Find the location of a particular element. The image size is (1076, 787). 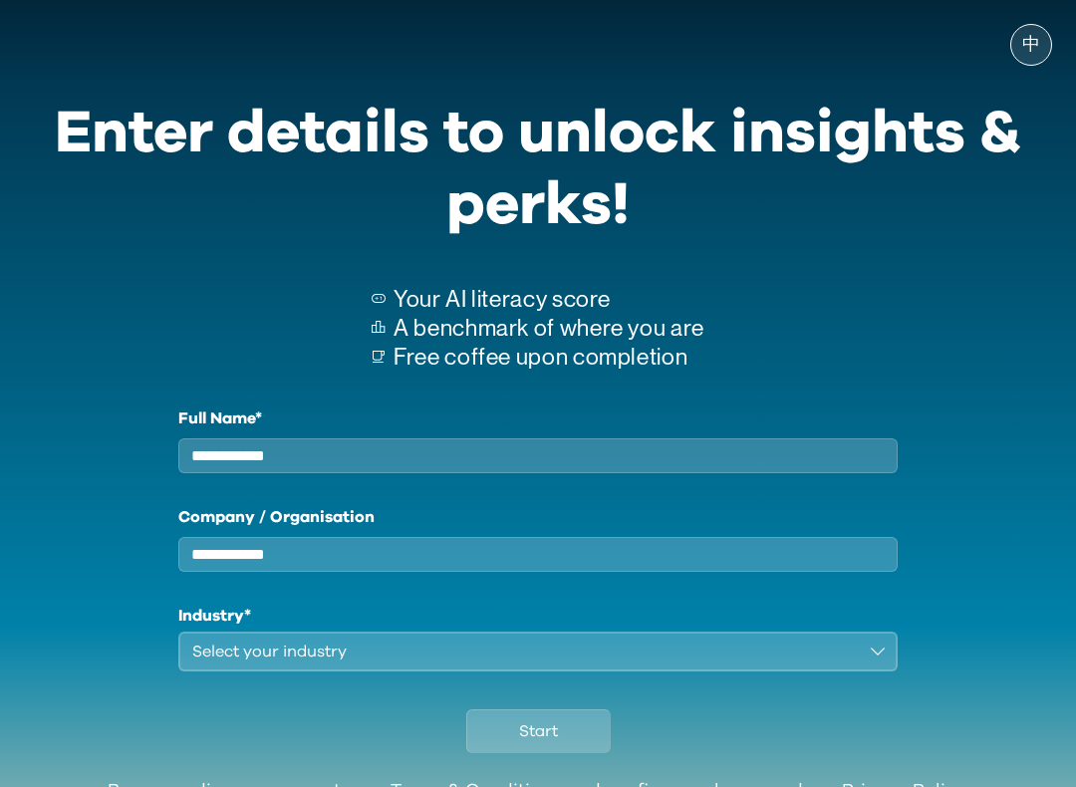

label: Full Name* is located at coordinates (538, 419).